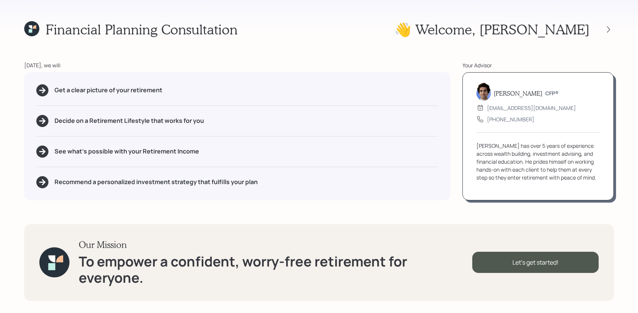 This screenshot has height=313, width=638. I want to click on h5: See what's possible with your Retirement Income, so click(127, 151).